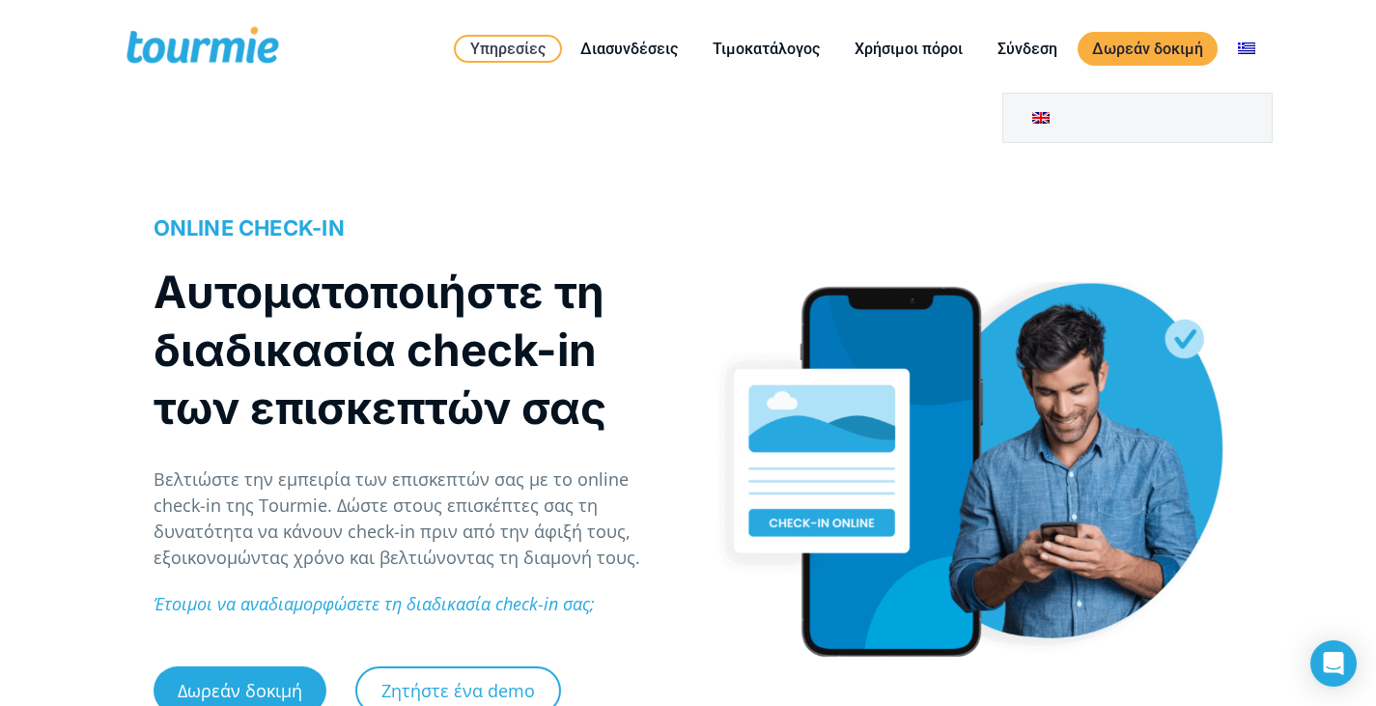  Describe the element at coordinates (628, 48) in the screenshot. I see `a: Διασυνδέσεις` at that location.